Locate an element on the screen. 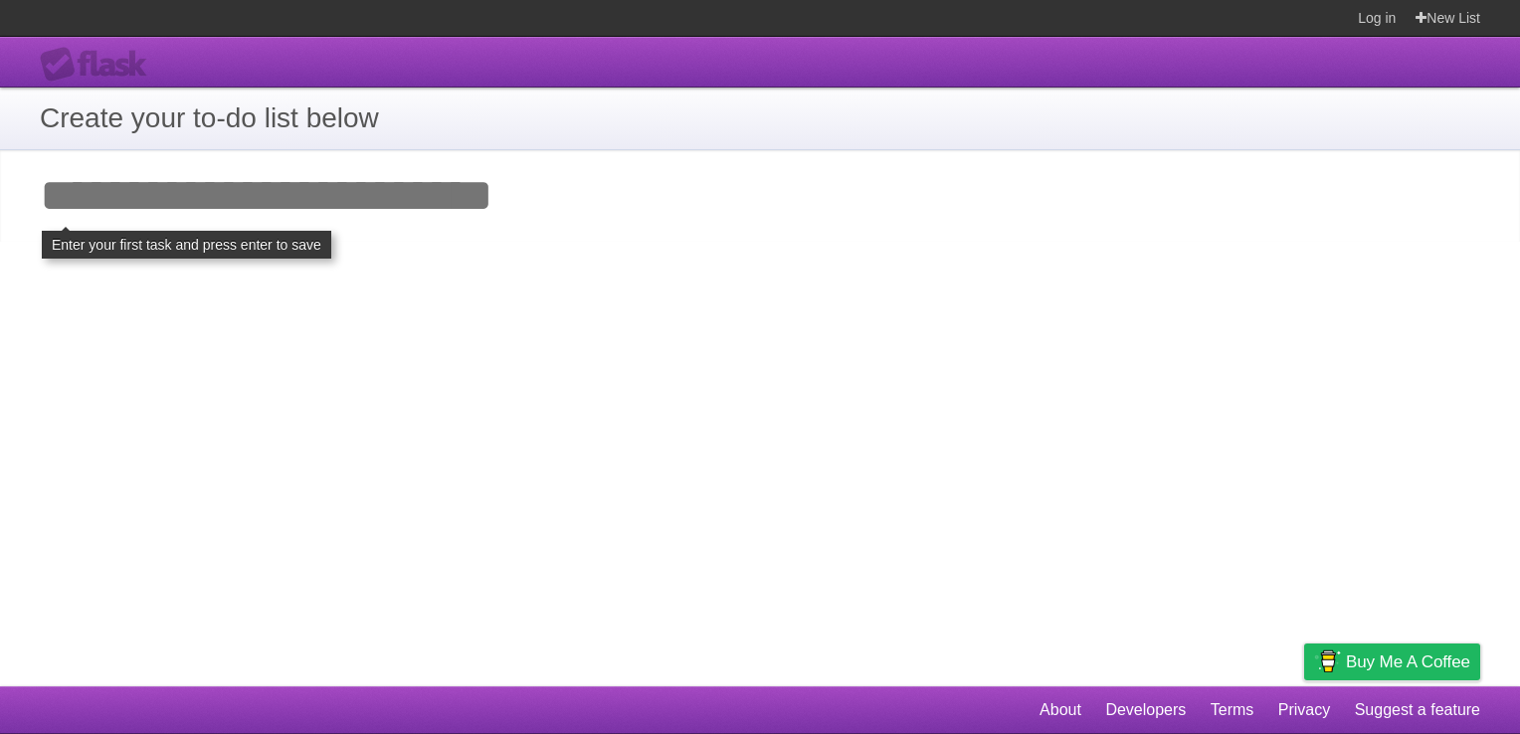  a: Suggest a feature is located at coordinates (1418, 710).